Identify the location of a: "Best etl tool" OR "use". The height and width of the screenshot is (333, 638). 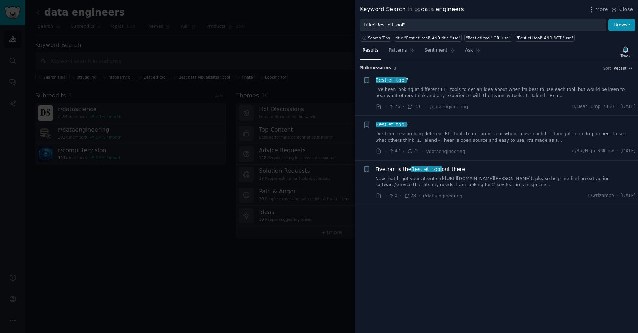
(488, 38).